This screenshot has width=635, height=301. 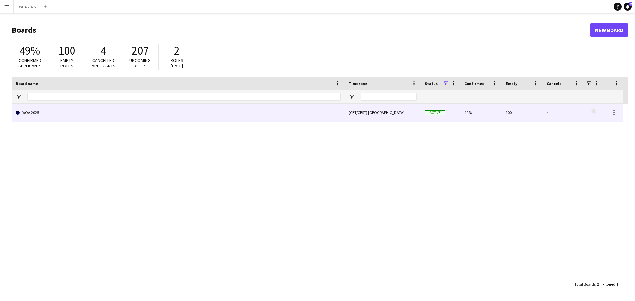 What do you see at coordinates (628, 7) in the screenshot?
I see `a: 2` at bounding box center [628, 7].